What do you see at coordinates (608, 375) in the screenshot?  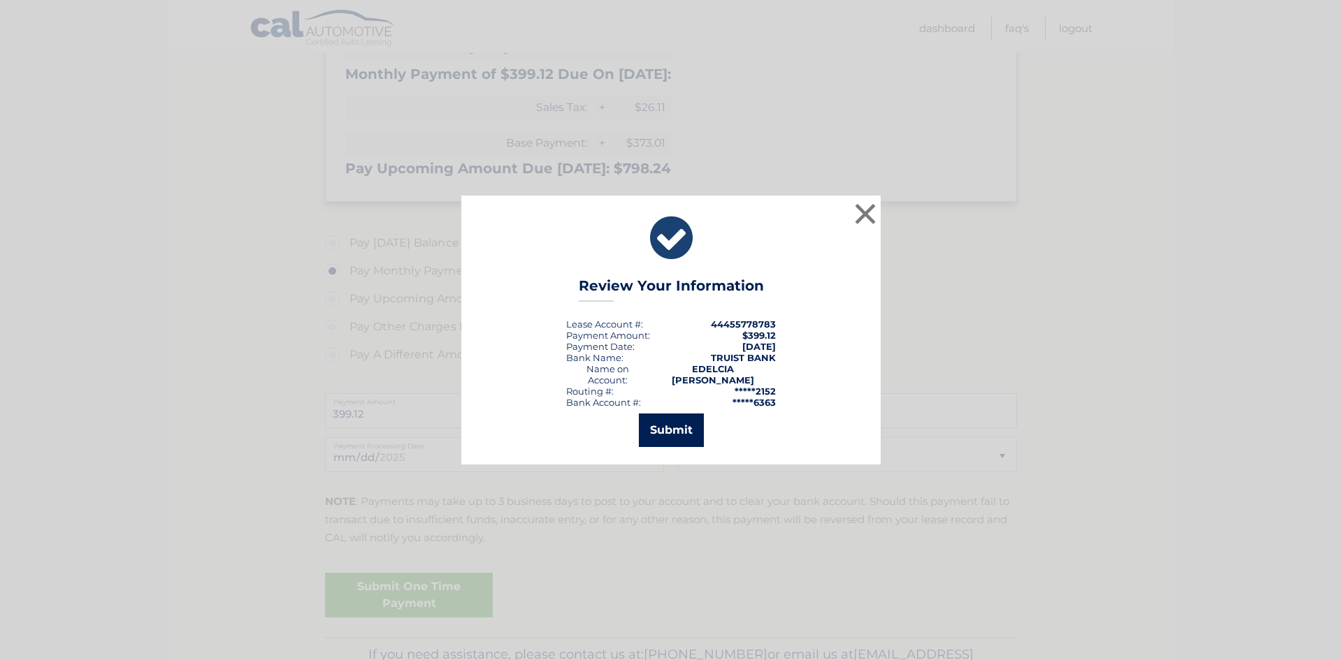 I see `div: Name on Account:` at bounding box center [608, 375].